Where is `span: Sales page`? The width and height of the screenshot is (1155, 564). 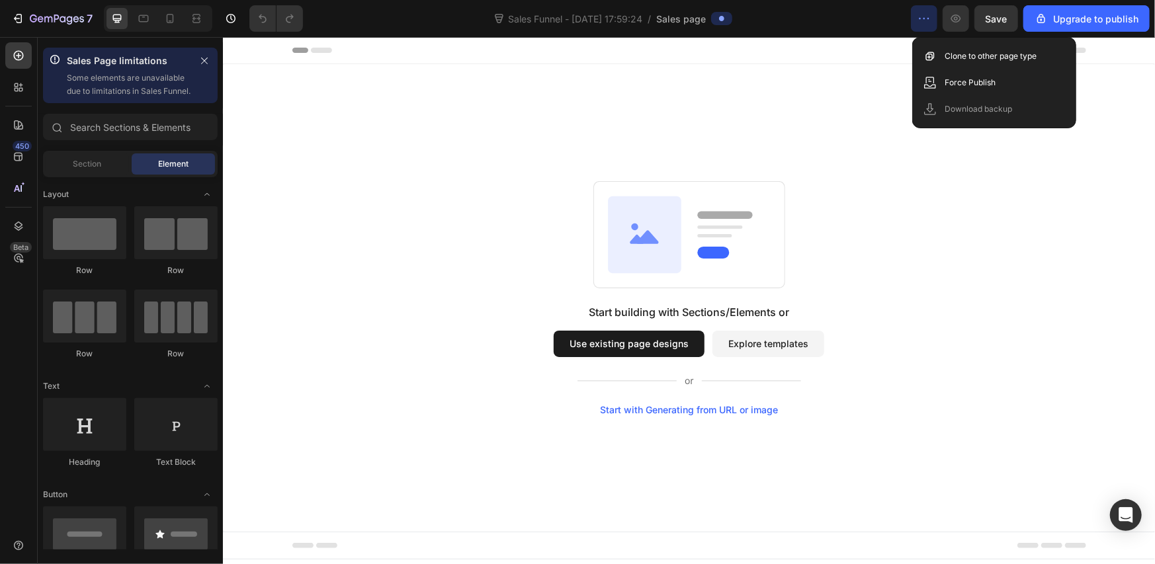 span: Sales page is located at coordinates (681, 19).